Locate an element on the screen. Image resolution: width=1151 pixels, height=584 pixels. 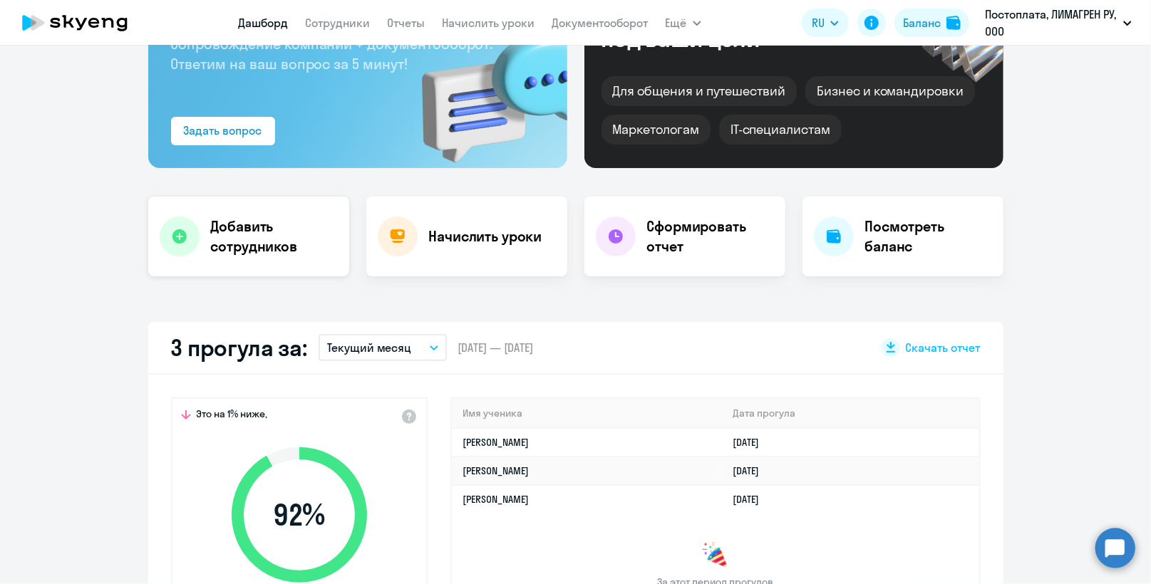
a: Балансbalance is located at coordinates (932, 23).